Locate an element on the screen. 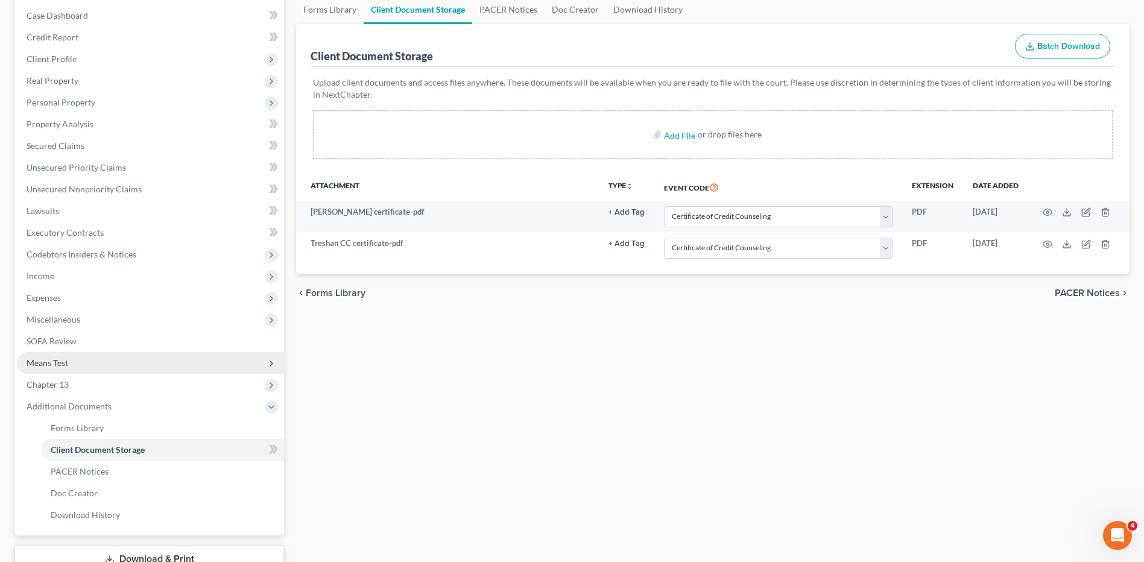 This screenshot has width=1144, height=562. button: chevron_left Forms Library is located at coordinates (330, 293).